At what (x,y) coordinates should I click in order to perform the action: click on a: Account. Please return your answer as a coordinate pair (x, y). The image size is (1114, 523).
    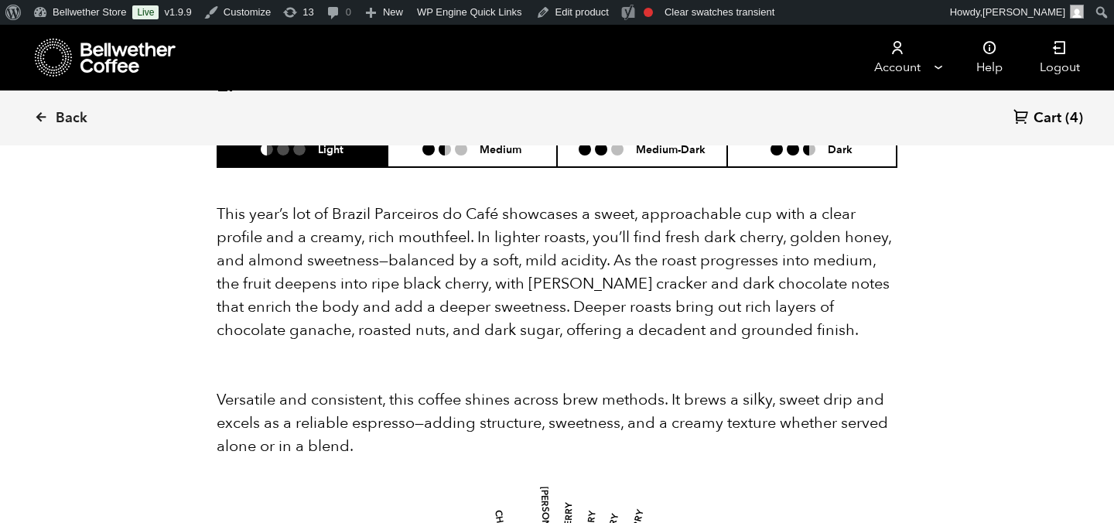
    Looking at the image, I should click on (896, 57).